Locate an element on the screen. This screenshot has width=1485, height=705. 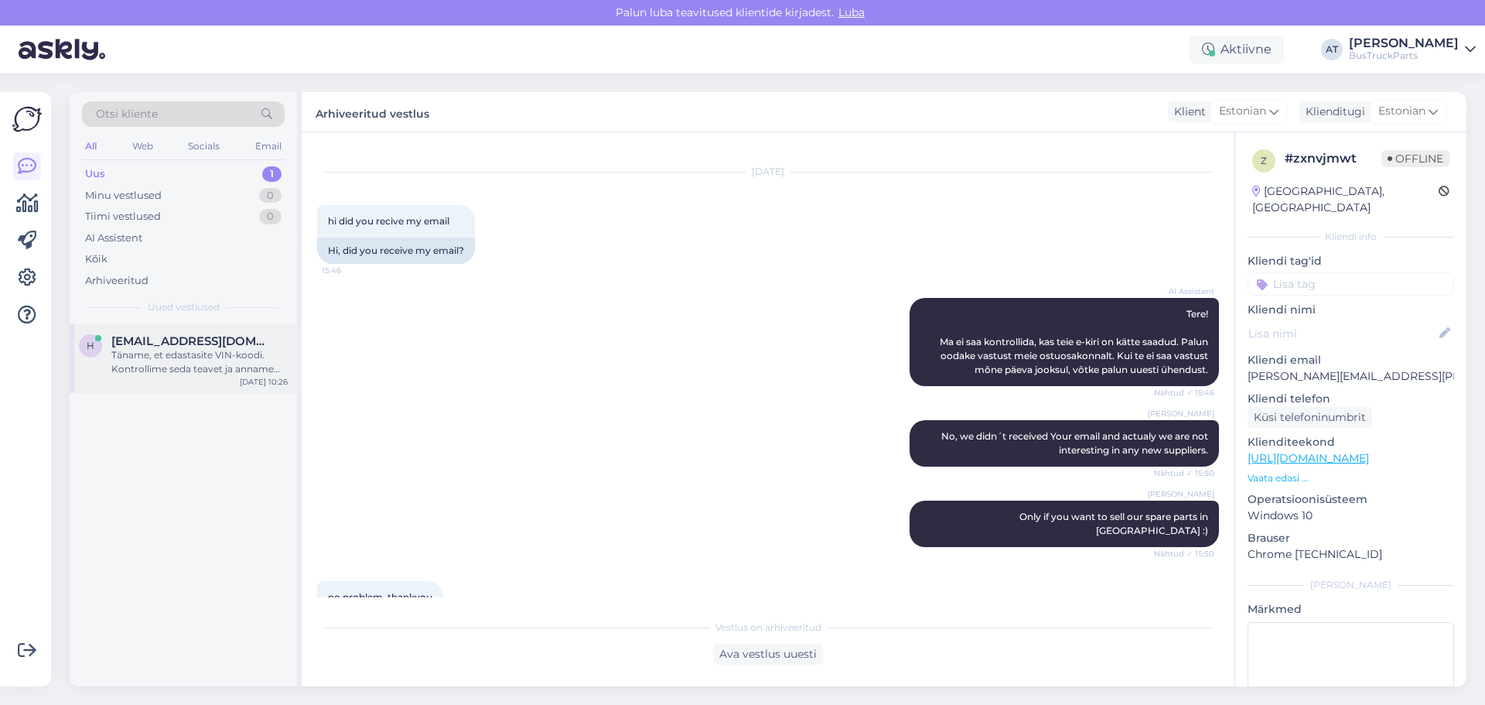
div: 1 is located at coordinates (271, 174).